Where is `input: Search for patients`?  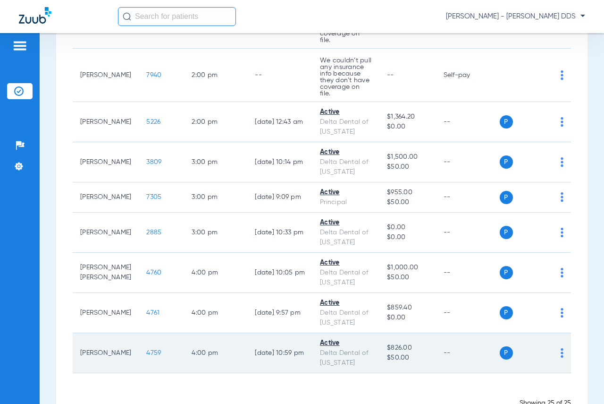
input: Search for patients is located at coordinates (177, 17).